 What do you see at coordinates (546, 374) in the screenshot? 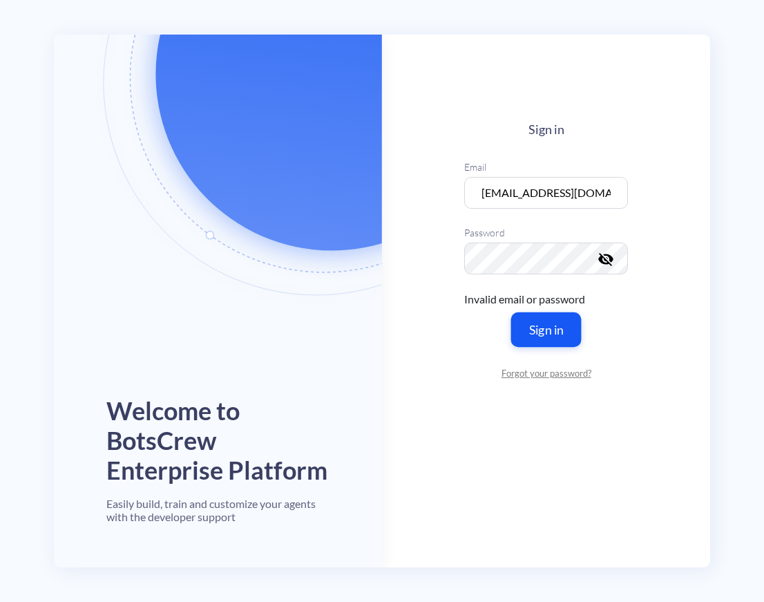
I see `a: Forgot your password?` at bounding box center [546, 374].